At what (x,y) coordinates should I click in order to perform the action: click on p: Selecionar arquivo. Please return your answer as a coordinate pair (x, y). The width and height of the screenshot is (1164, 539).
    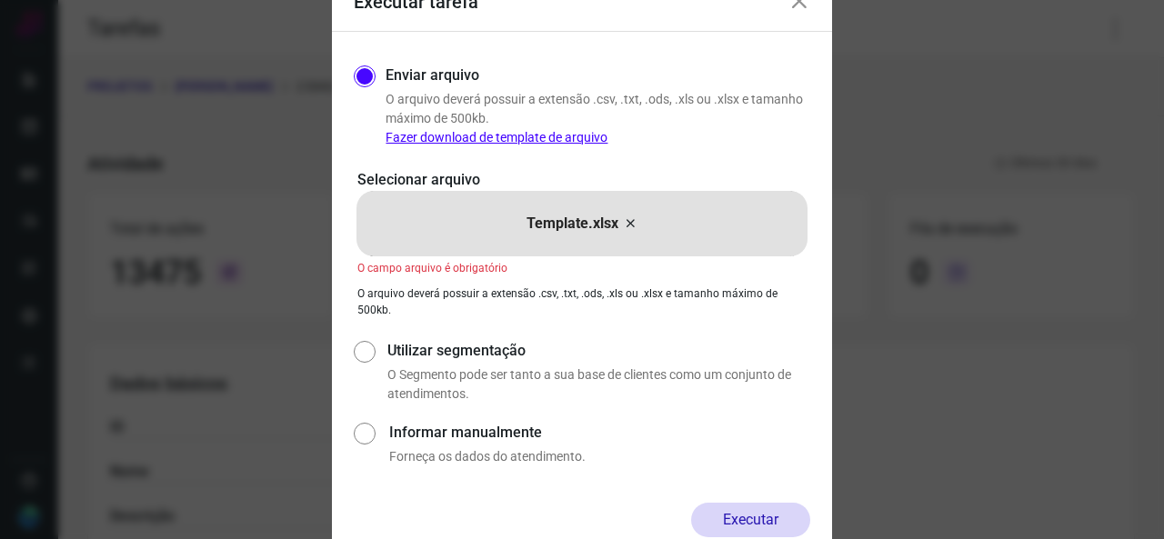
    Looking at the image, I should click on (582, 180).